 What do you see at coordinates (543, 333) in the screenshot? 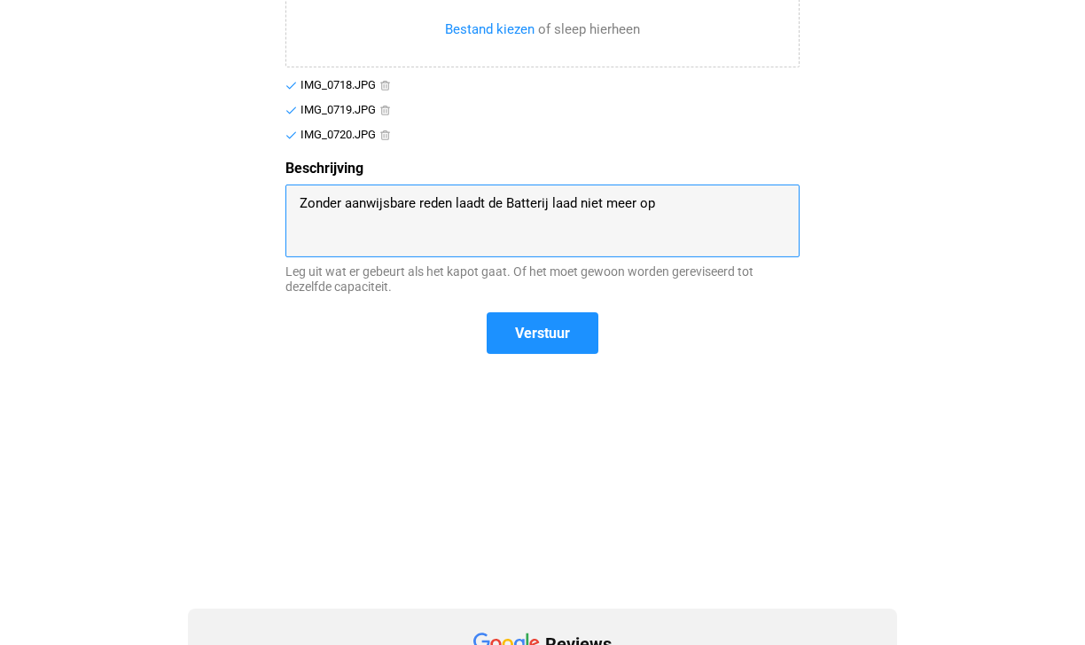
I see `button: Verstuur` at bounding box center [543, 333].